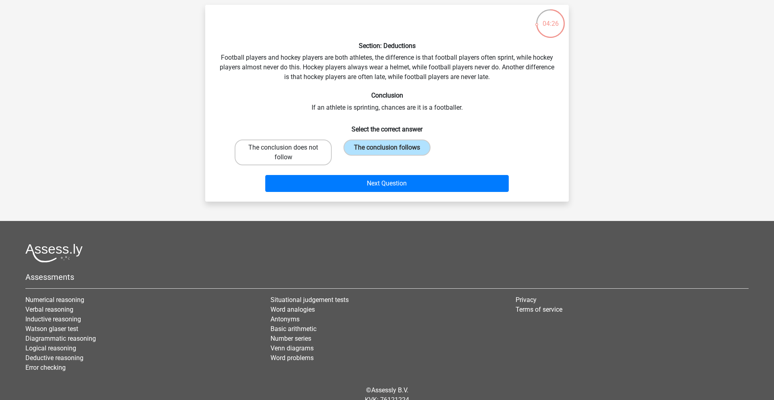 The width and height of the screenshot is (774, 400). What do you see at coordinates (387, 46) in the screenshot?
I see `h6: Section: Deductions` at bounding box center [387, 46].